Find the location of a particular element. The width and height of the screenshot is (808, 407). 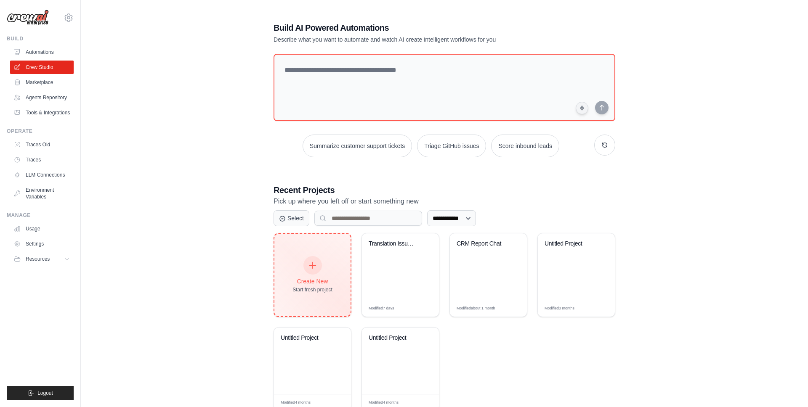

span: Modified about 1 month is located at coordinates (476, 309).